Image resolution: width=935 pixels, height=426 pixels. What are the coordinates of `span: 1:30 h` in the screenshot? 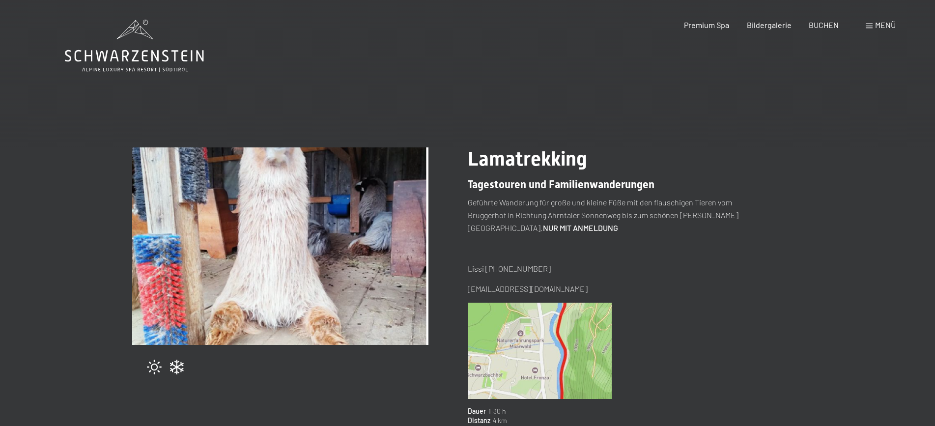 It's located at (496, 411).